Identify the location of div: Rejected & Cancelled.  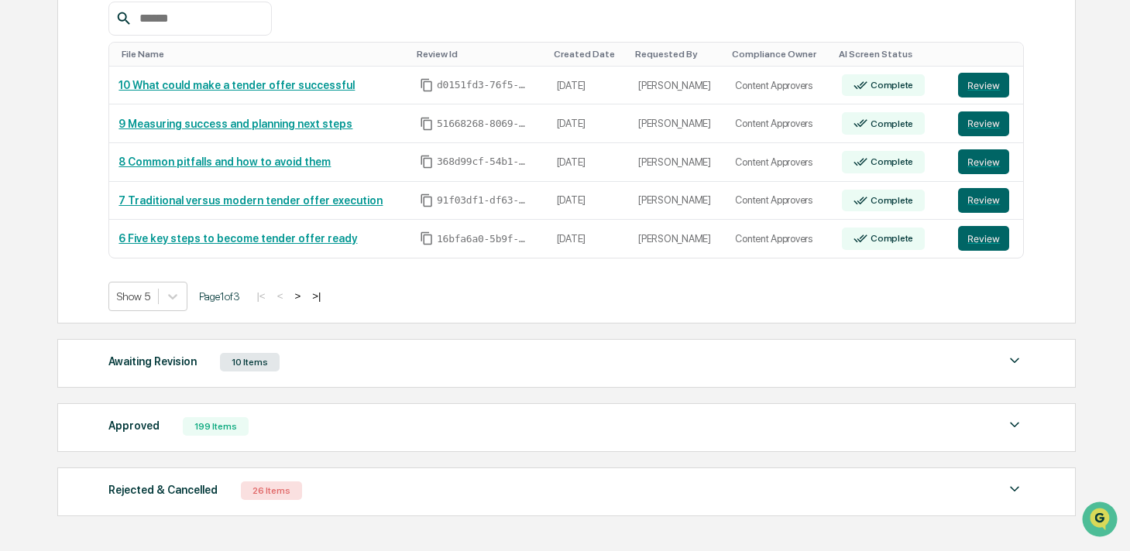
(163, 490).